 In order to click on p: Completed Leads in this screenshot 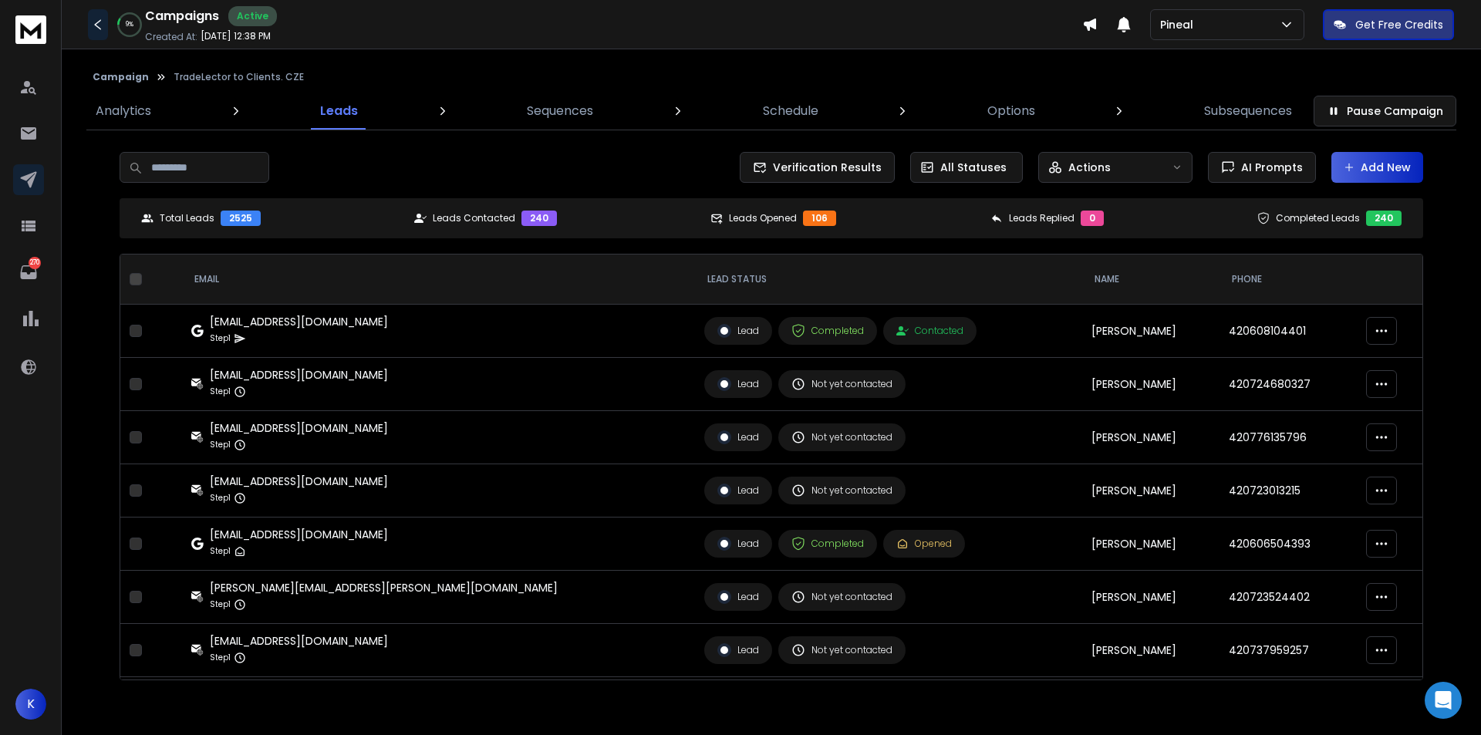, I will do `click(1317, 218)`.